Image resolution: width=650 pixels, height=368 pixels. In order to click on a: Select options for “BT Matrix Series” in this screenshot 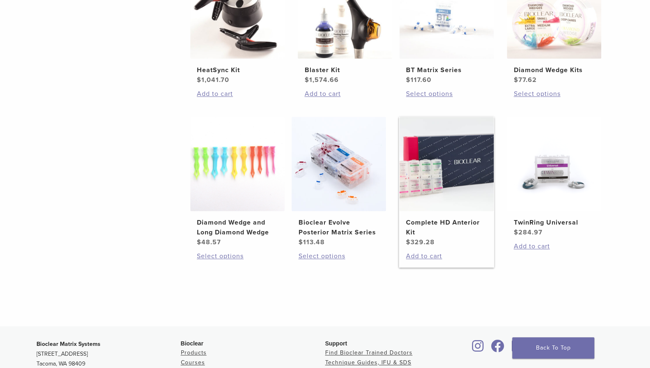, I will do `click(446, 94)`.